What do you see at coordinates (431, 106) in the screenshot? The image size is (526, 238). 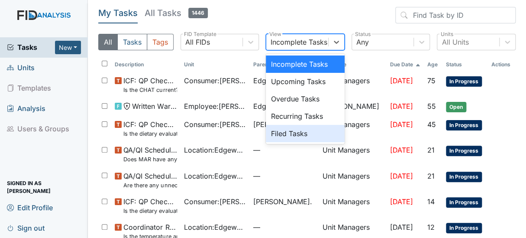 I see `span: 55` at bounding box center [431, 106].